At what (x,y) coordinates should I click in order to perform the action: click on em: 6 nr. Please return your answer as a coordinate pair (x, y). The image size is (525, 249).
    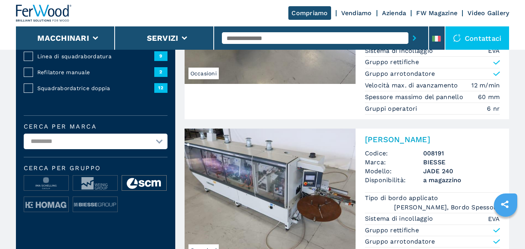
    Looking at the image, I should click on (494, 109).